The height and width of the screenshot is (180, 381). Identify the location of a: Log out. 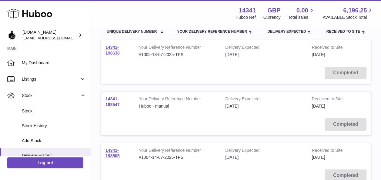
(45, 163).